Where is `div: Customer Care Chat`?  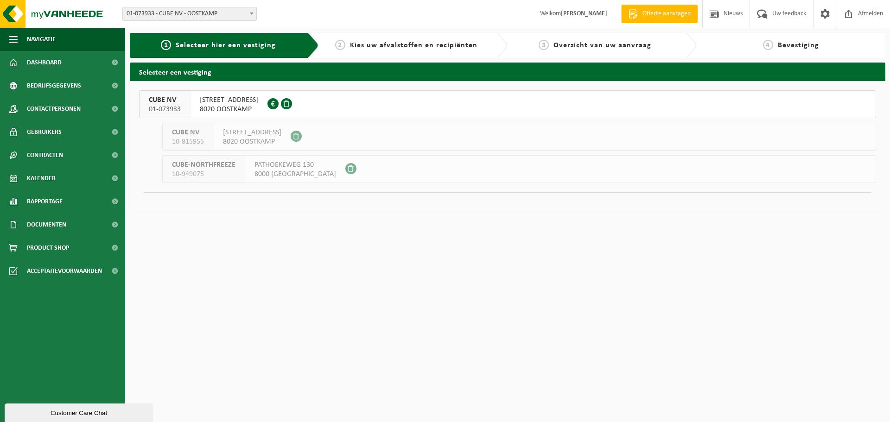 div: Customer Care Chat is located at coordinates (74, 11).